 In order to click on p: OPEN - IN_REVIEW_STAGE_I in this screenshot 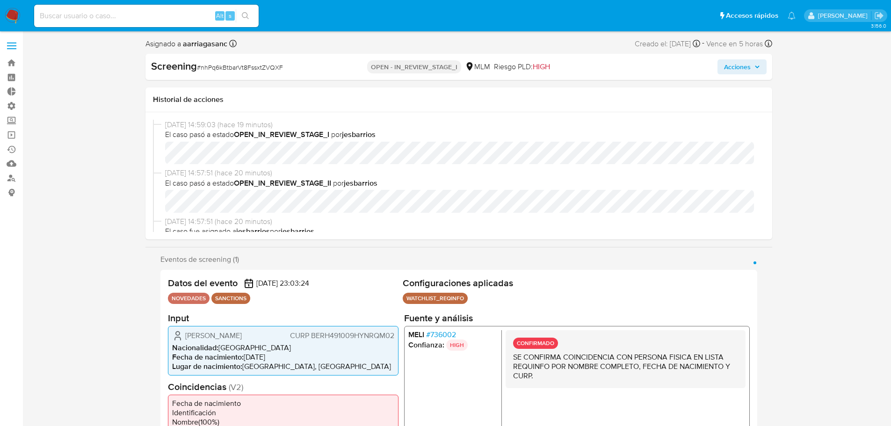, I will do `click(414, 67)`.